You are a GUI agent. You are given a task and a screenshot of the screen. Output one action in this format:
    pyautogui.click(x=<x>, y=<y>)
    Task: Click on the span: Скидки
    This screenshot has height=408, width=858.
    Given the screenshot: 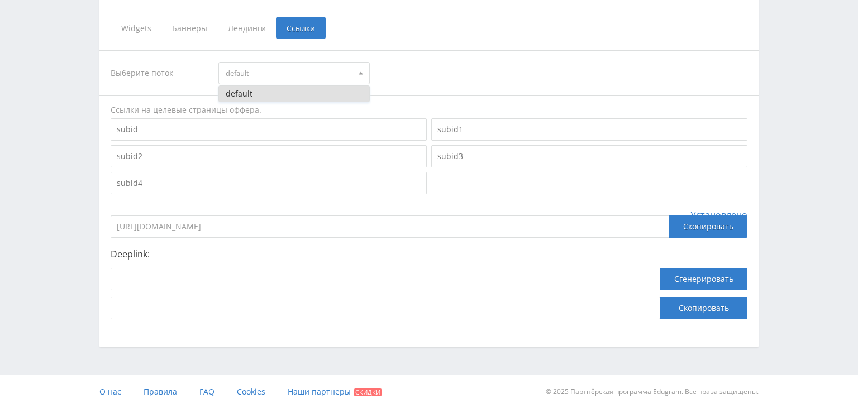 What is the action you would take?
    pyautogui.click(x=368, y=393)
    